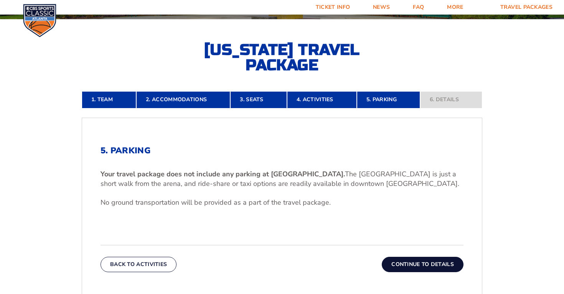 The width and height of the screenshot is (564, 294). Describe the element at coordinates (138, 265) in the screenshot. I see `button: Back To Activities` at that location.